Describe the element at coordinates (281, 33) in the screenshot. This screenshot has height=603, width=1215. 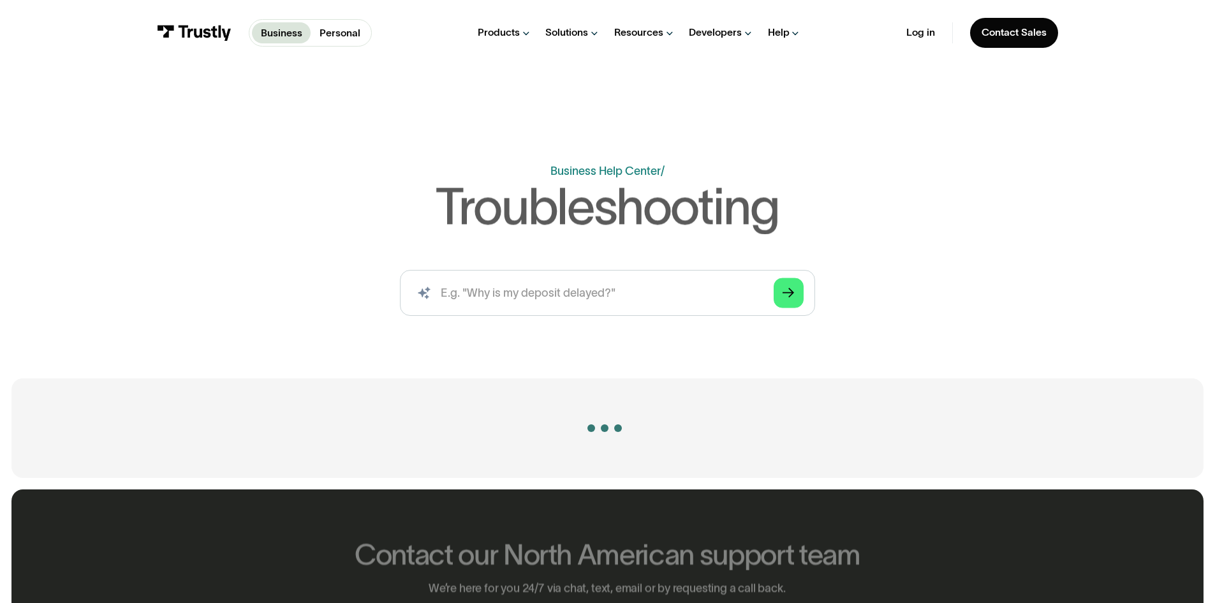
I see `a: Business` at that location.